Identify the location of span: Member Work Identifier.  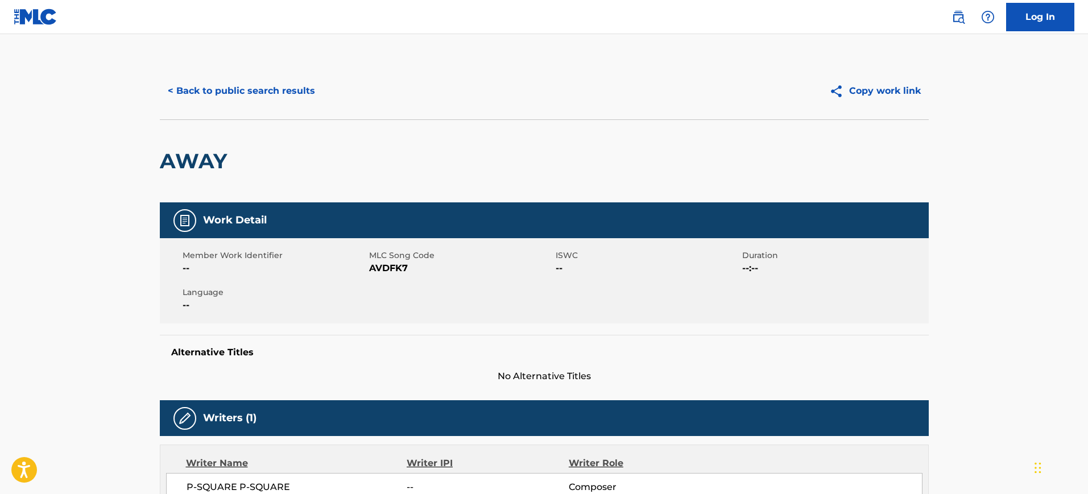
(274, 255).